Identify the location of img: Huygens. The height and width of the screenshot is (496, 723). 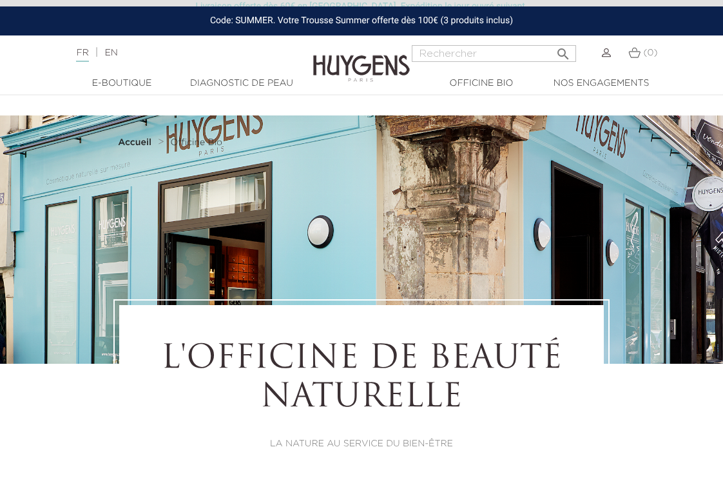
(362, 59).